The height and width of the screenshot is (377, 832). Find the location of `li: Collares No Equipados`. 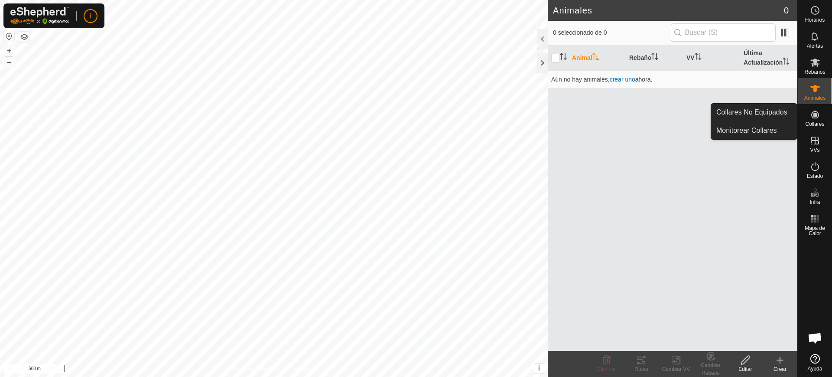

li: Collares No Equipados is located at coordinates (754, 112).